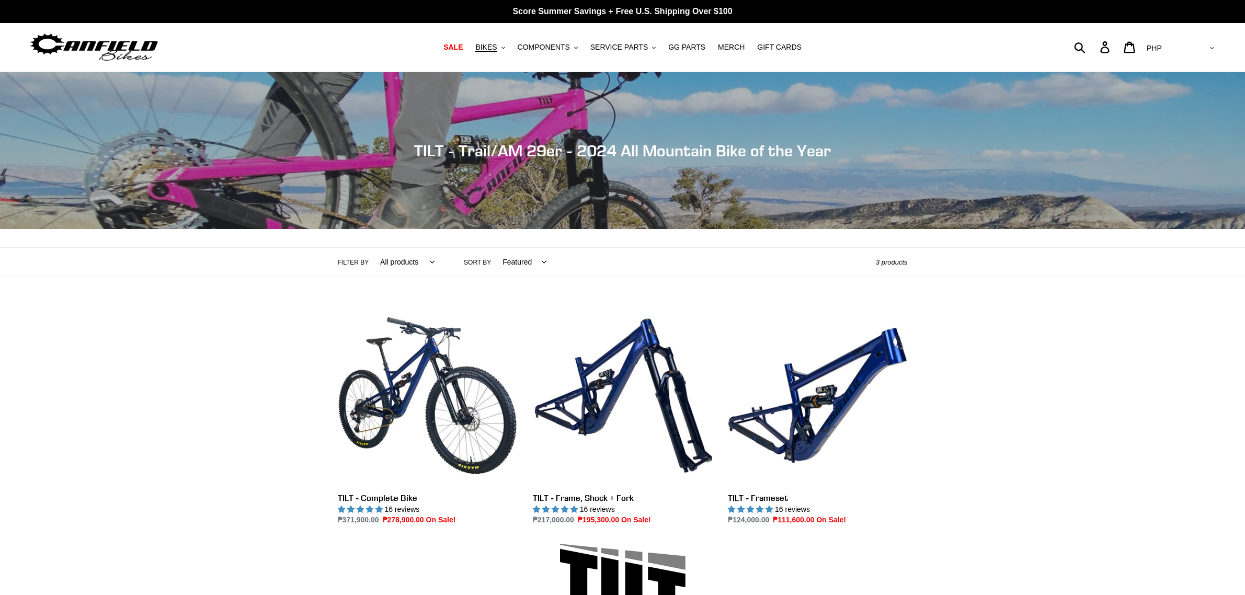 The height and width of the screenshot is (595, 1245). What do you see at coordinates (619, 47) in the screenshot?
I see `span: SERVICE PARTS` at bounding box center [619, 47].